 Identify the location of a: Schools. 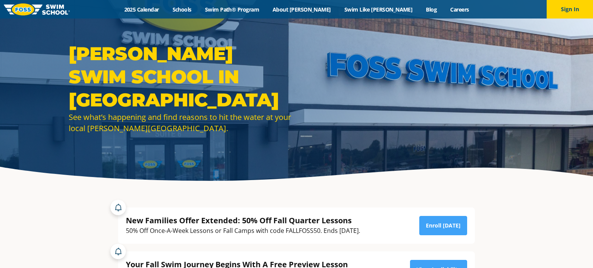
(182, 9).